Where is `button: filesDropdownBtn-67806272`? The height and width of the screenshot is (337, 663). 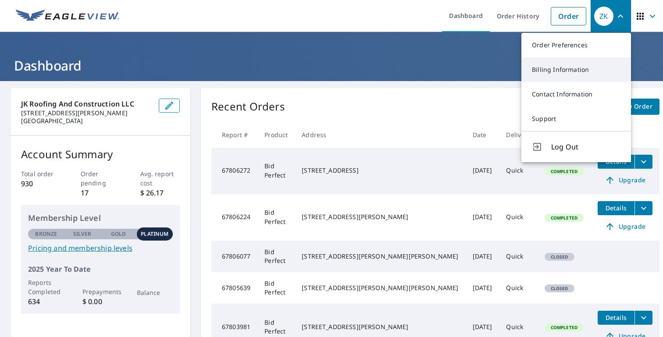 button: filesDropdownBtn-67806272 is located at coordinates (643, 162).